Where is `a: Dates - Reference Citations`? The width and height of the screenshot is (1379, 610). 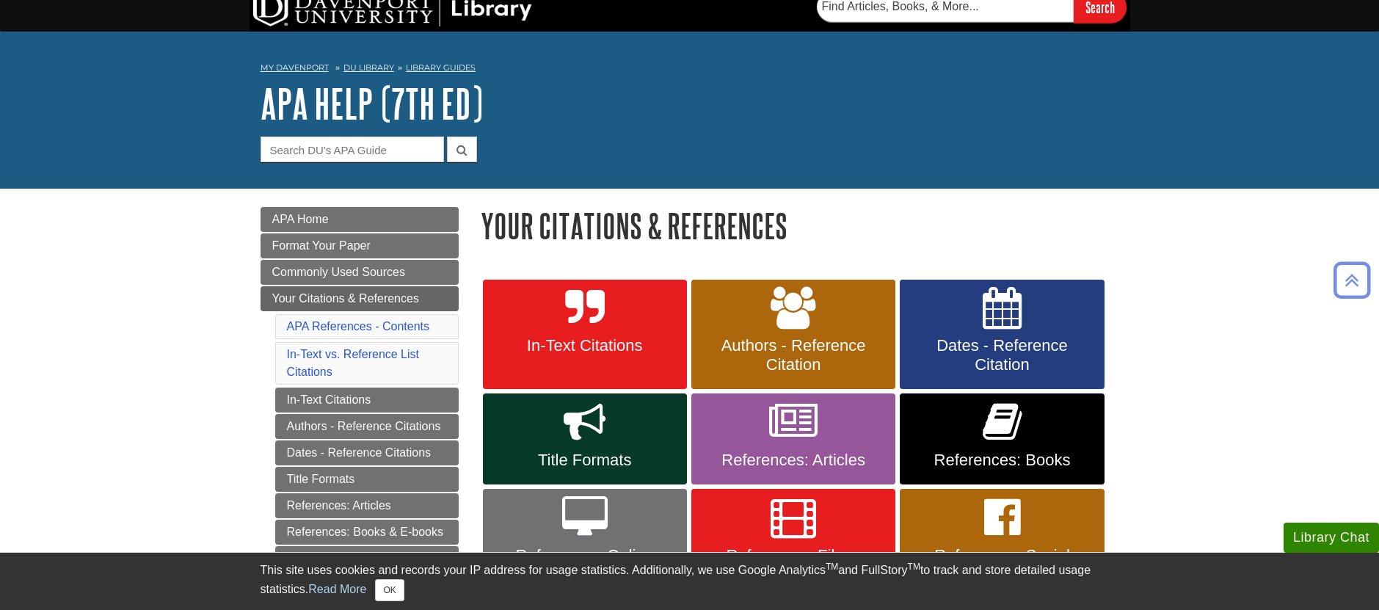 a: Dates - Reference Citations is located at coordinates (367, 453).